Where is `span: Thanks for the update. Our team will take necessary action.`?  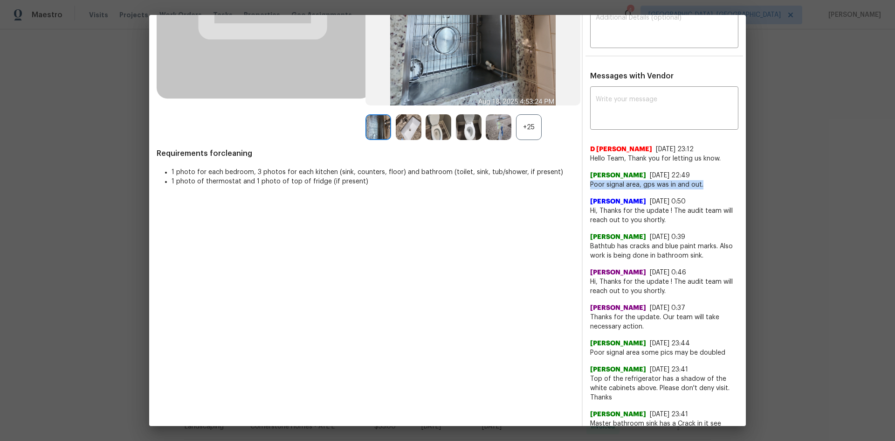
span: Thanks for the update. Our team will take necessary action. is located at coordinates (664, 322).